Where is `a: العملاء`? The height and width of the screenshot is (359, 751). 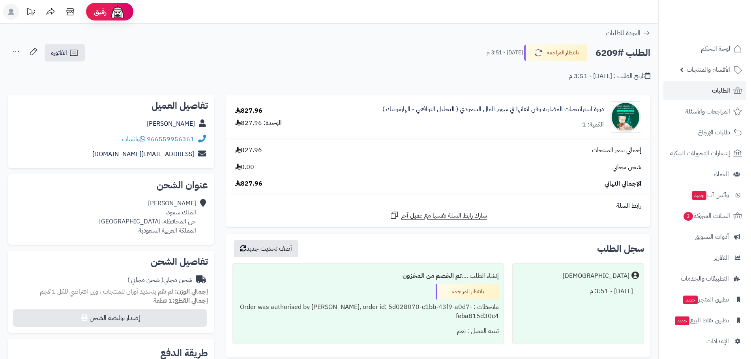
a: العملاء is located at coordinates (705, 174).